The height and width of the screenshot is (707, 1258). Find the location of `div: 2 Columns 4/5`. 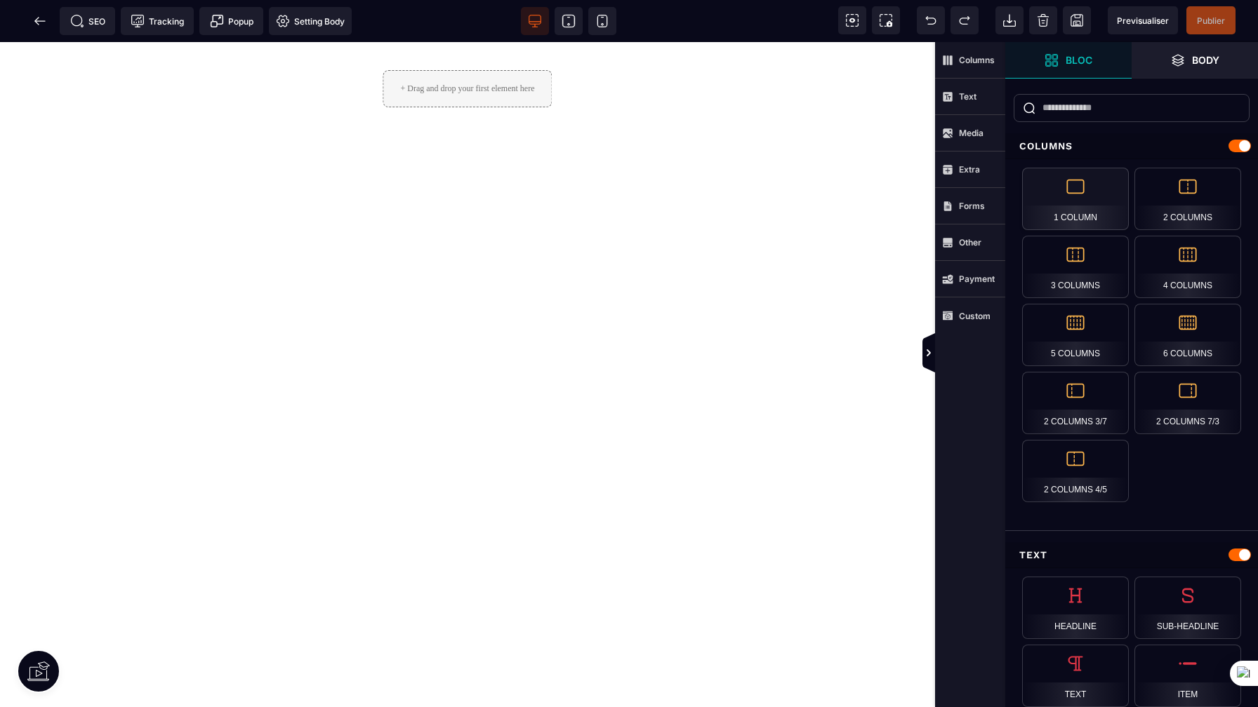

div: 2 Columns 4/5 is located at coordinates (1075, 471).